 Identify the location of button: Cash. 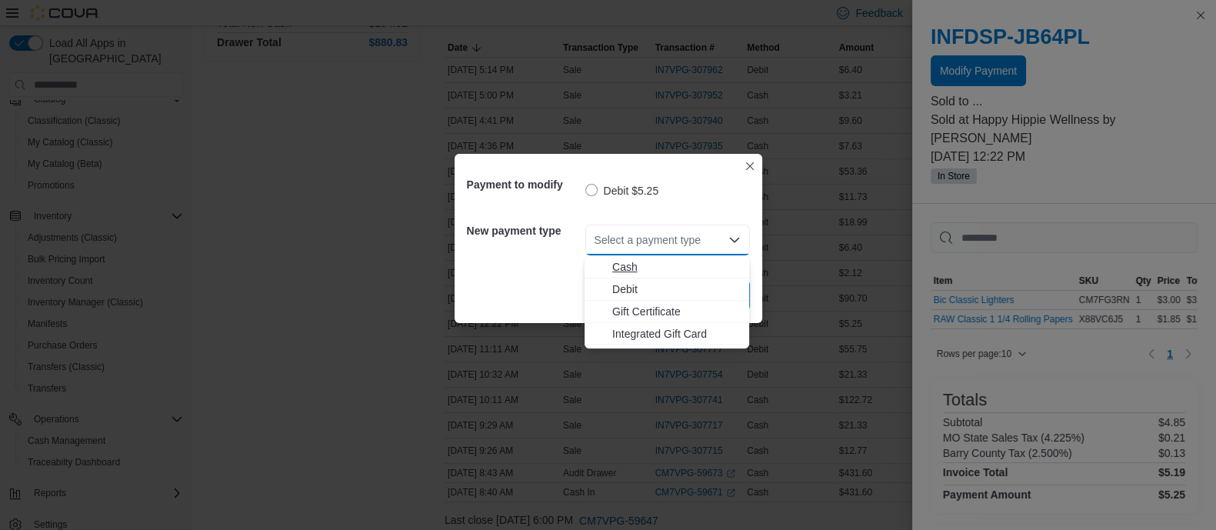
(667, 267).